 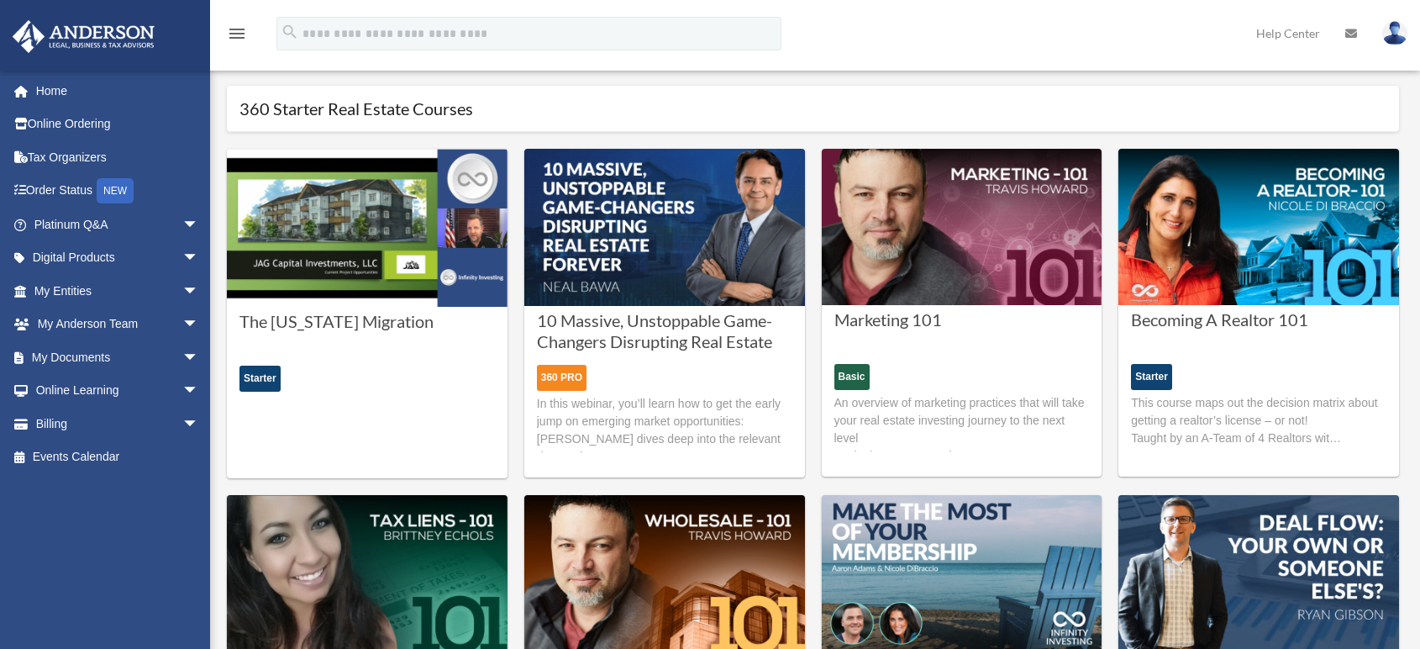 I want to click on p: In this webinar, you’ll learn how to get the early jump on emerging market opportunities: [PERSON..., so click(x=665, y=430).